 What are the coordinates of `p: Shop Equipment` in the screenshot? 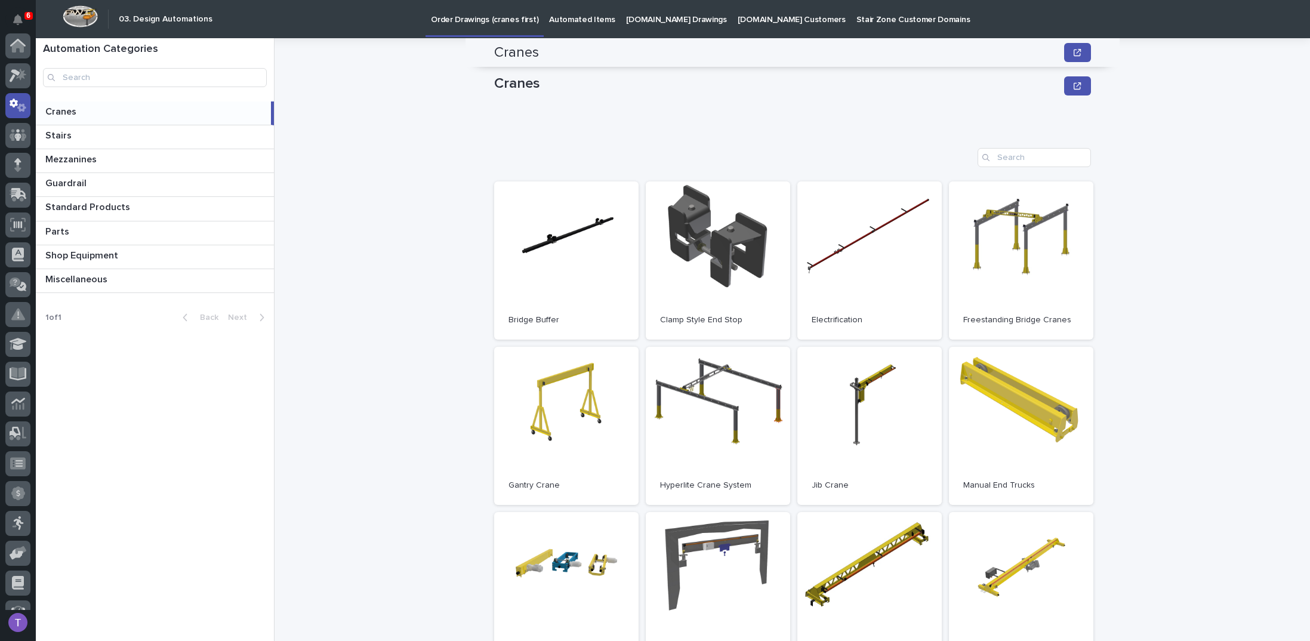 It's located at (83, 254).